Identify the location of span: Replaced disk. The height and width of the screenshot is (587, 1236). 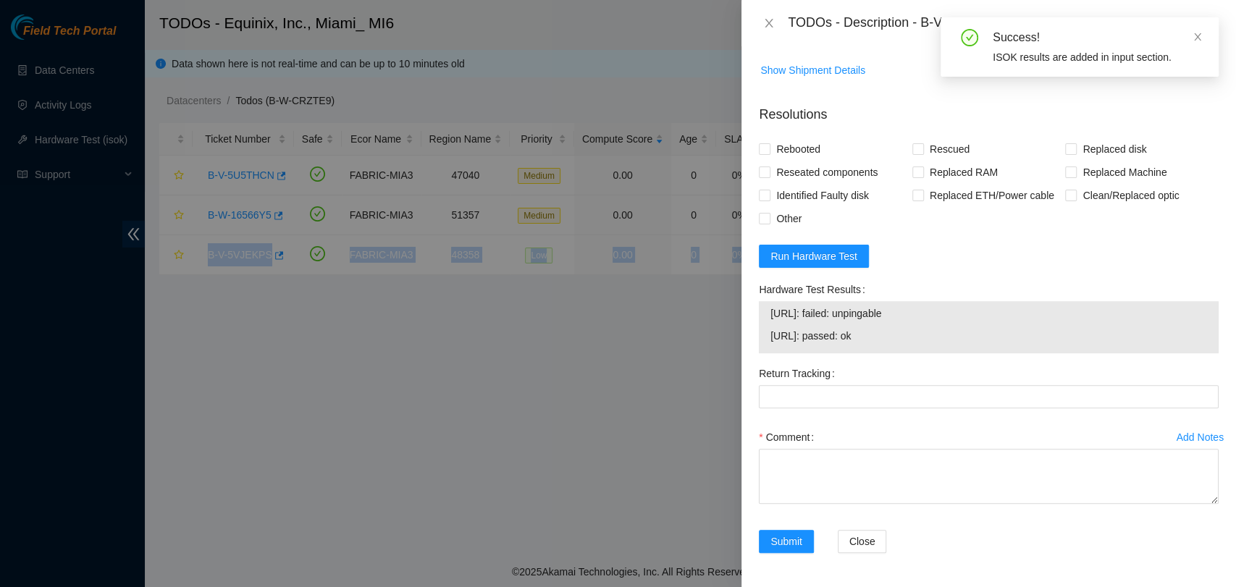
(1114, 149).